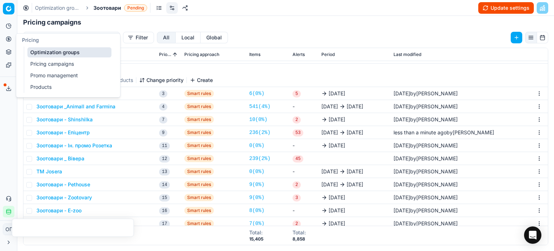  What do you see at coordinates (63, 184) in the screenshot?
I see `button: Зоотовари - Pethouse` at bounding box center [63, 184].